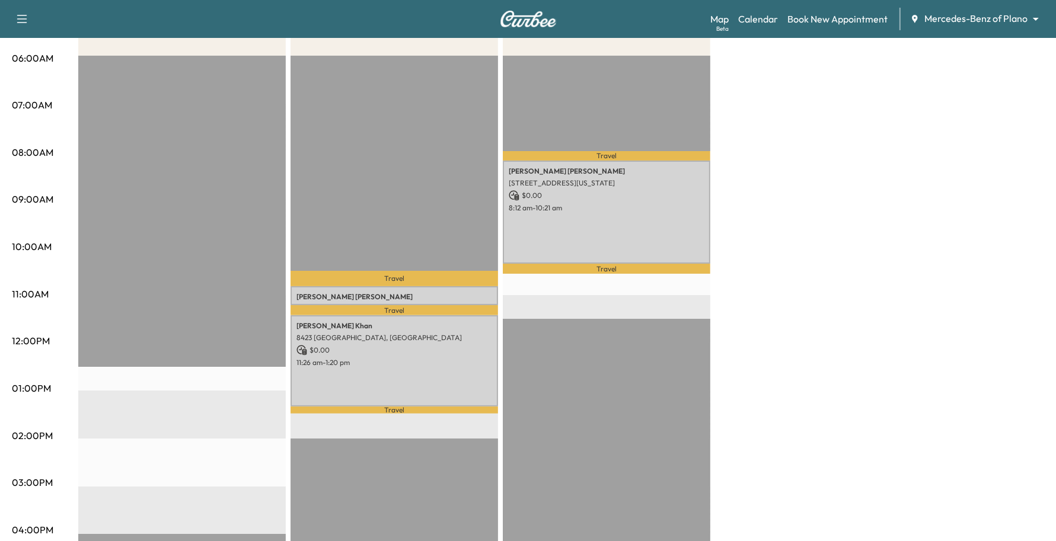  Describe the element at coordinates (32, 105) in the screenshot. I see `p: 07:00AM` at that location.